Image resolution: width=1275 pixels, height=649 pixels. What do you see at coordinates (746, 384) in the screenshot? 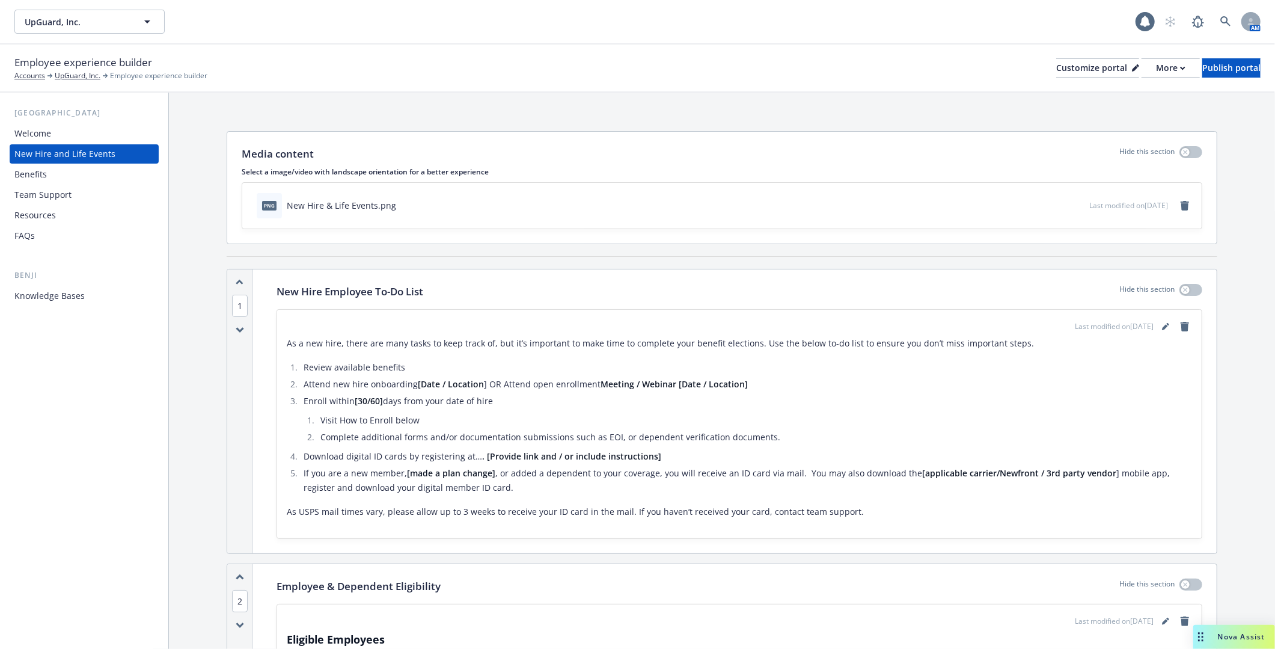
I see `li: Attend new hire onboarding ] OR Attend open enrollment` at bounding box center [746, 384].